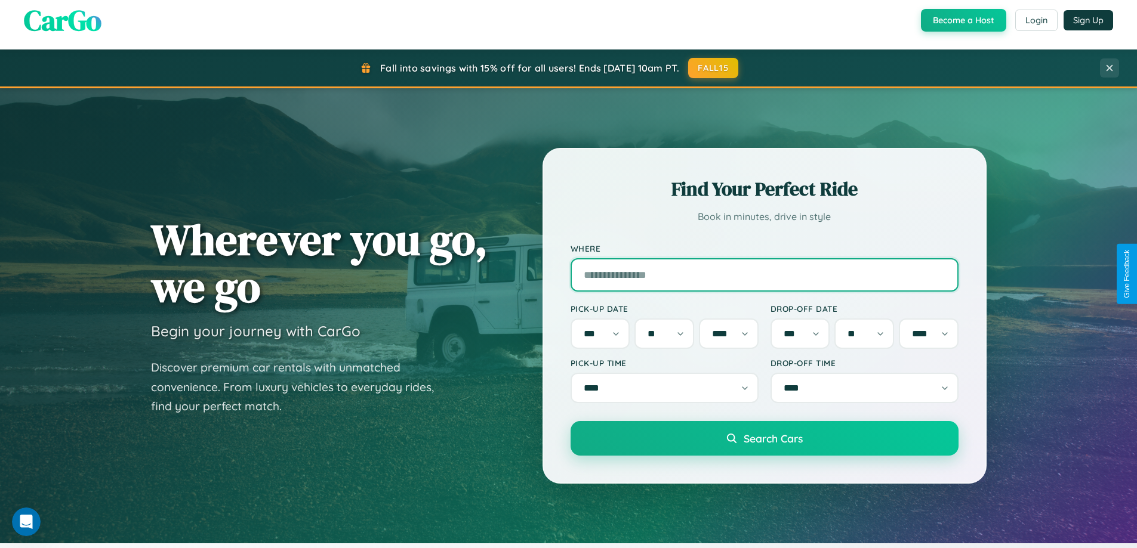 The height and width of the screenshot is (548, 1137). Describe the element at coordinates (300, 387) in the screenshot. I see `p: Discover premium car rentals with unmatched convenience. From luxury vehicles to everyday rides, ...` at that location.